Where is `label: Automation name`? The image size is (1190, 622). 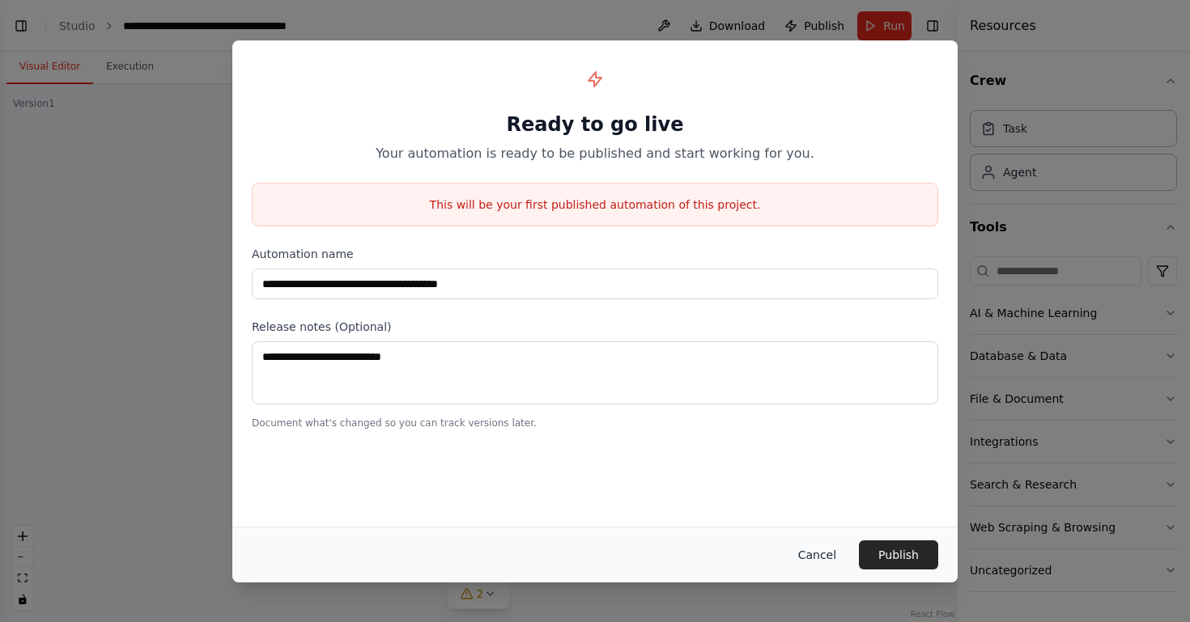 label: Automation name is located at coordinates (595, 254).